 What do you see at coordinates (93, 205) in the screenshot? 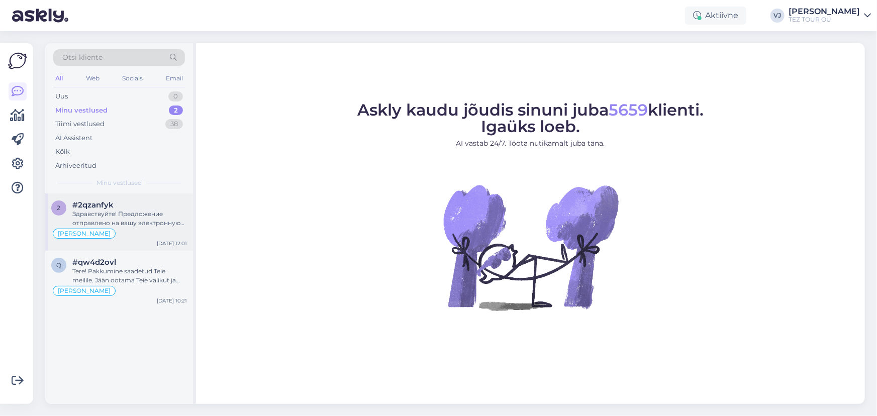
I see `span: #2qzanfyk` at bounding box center [93, 205].